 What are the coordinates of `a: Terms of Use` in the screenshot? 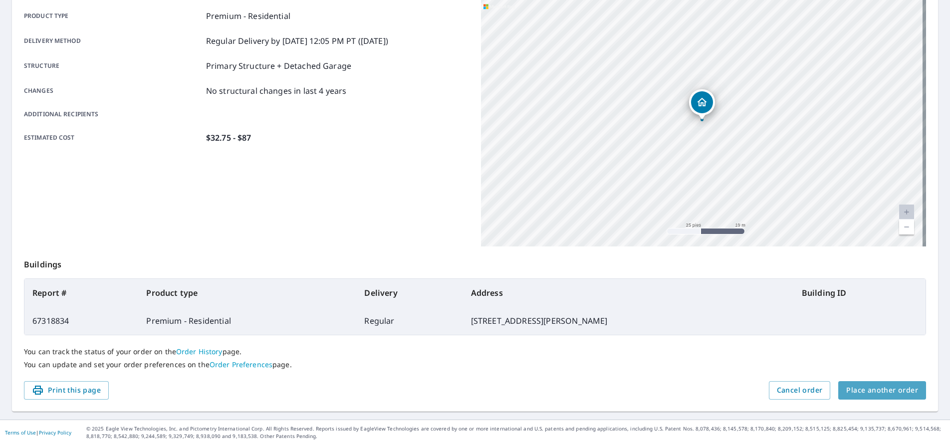 It's located at (20, 432).